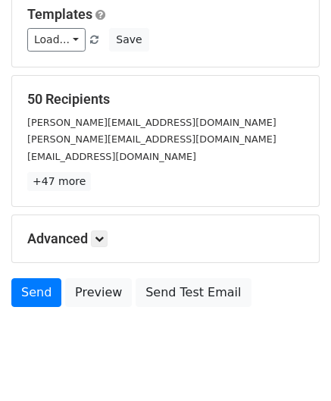 Image resolution: width=331 pixels, height=401 pixels. What do you see at coordinates (165, 99) in the screenshot?
I see `h5: 50 Recipients` at bounding box center [165, 99].